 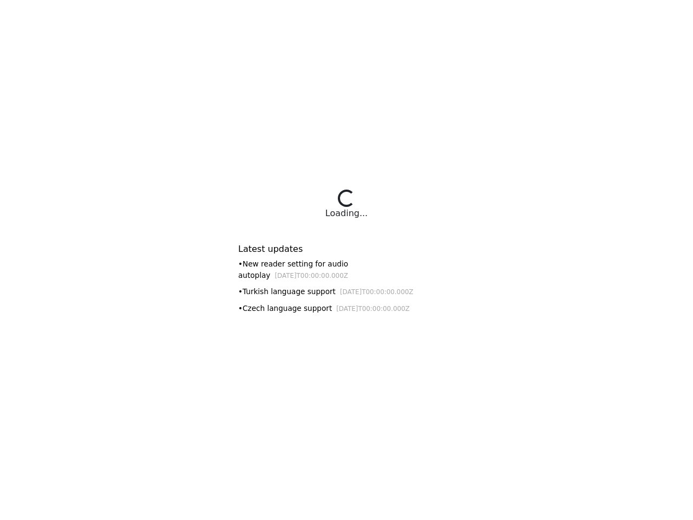 I want to click on h6: Latest updates, so click(x=347, y=249).